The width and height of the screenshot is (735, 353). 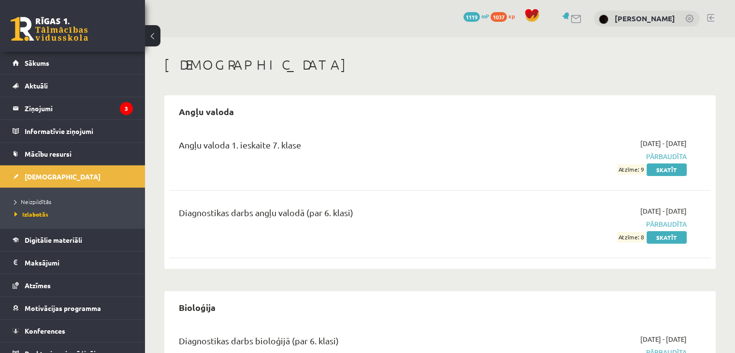 What do you see at coordinates (72, 308) in the screenshot?
I see `a: Motivācijas programma` at bounding box center [72, 308].